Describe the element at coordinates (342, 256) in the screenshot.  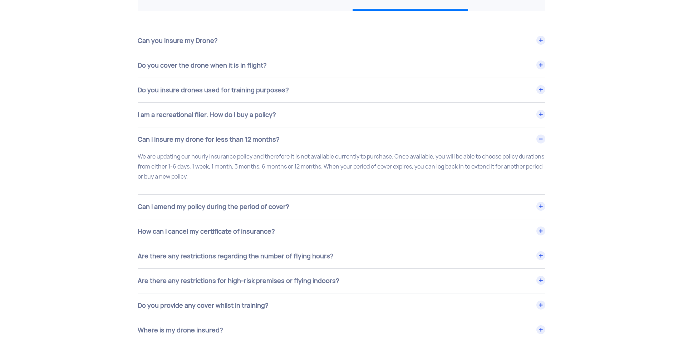
I see `div: Are there any restrictions regarding the number of flying hours?` at that location.